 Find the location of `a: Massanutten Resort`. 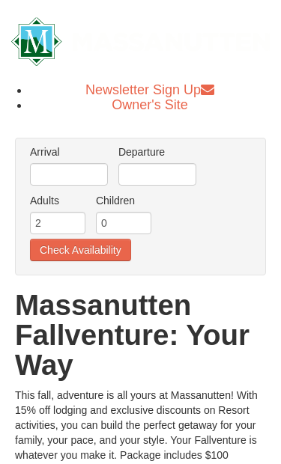

a: Massanutten Resort is located at coordinates (140, 39).